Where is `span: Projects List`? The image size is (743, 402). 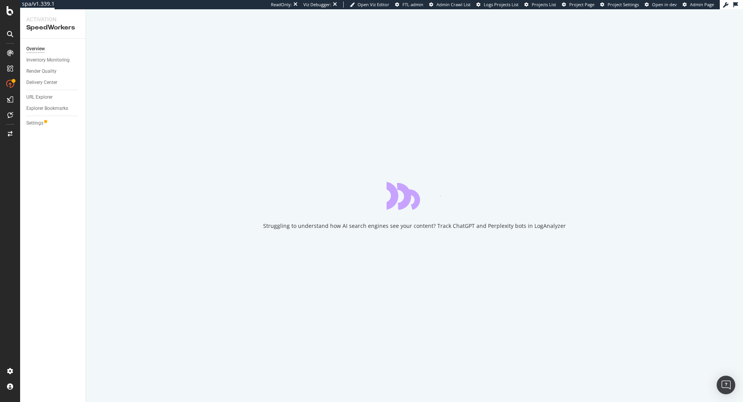
span: Projects List is located at coordinates (544, 4).